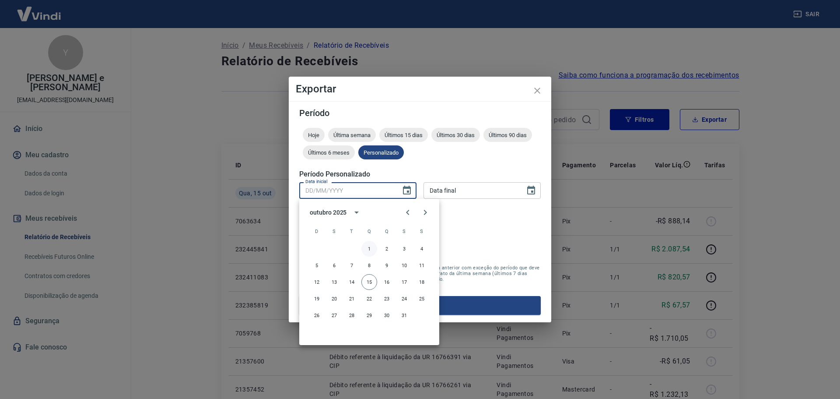 The image size is (840, 399). I want to click on span: quarta-feira, so click(369, 231).